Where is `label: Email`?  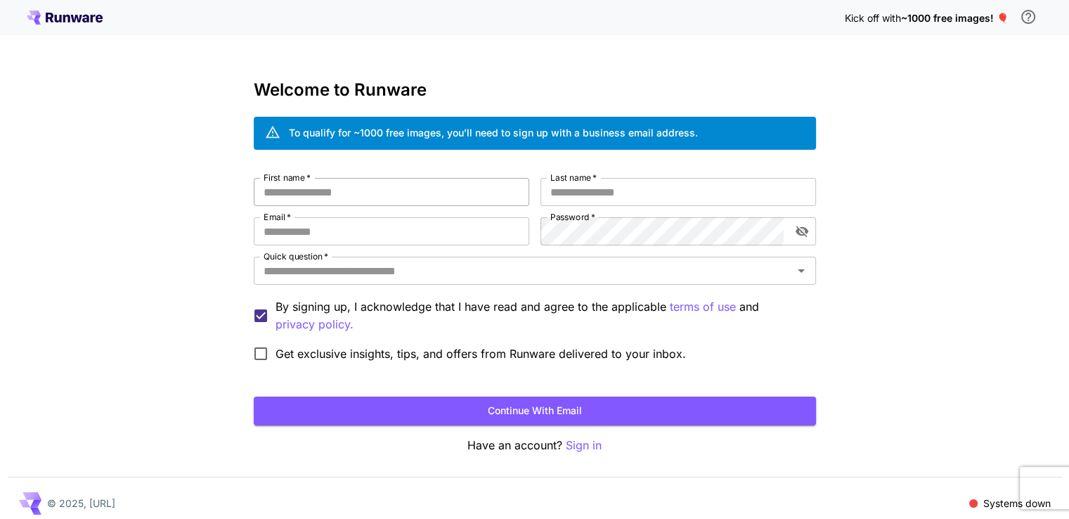 label: Email is located at coordinates (277, 217).